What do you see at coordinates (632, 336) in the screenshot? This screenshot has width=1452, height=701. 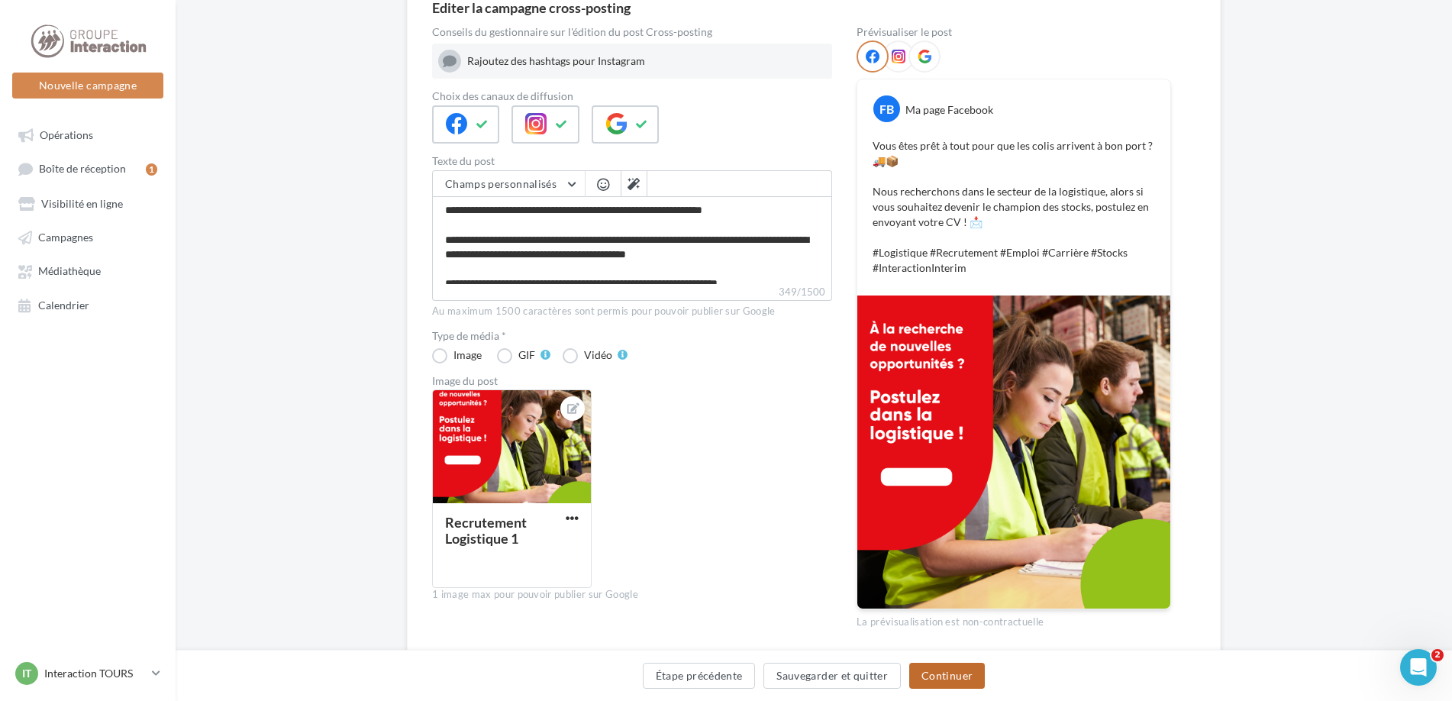 I see `label: Type de média *` at bounding box center [632, 336].